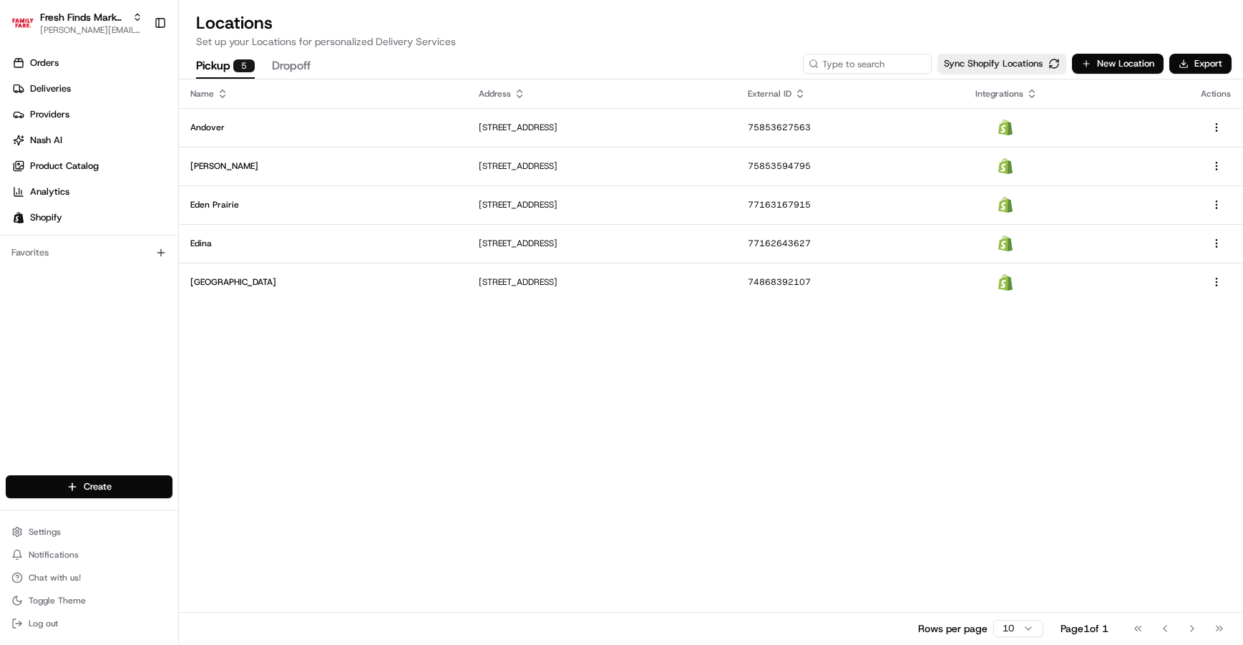 This screenshot has height=645, width=1243. Describe the element at coordinates (57, 600) in the screenshot. I see `span: Toggle Theme` at that location.